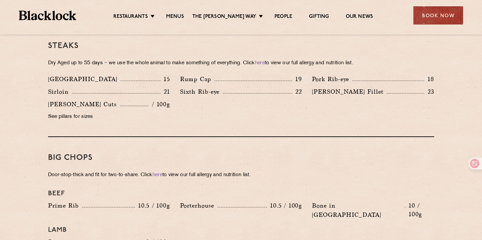 The width and height of the screenshot is (482, 240). Describe the element at coordinates (60, 92) in the screenshot. I see `p: Sirloin` at that location.